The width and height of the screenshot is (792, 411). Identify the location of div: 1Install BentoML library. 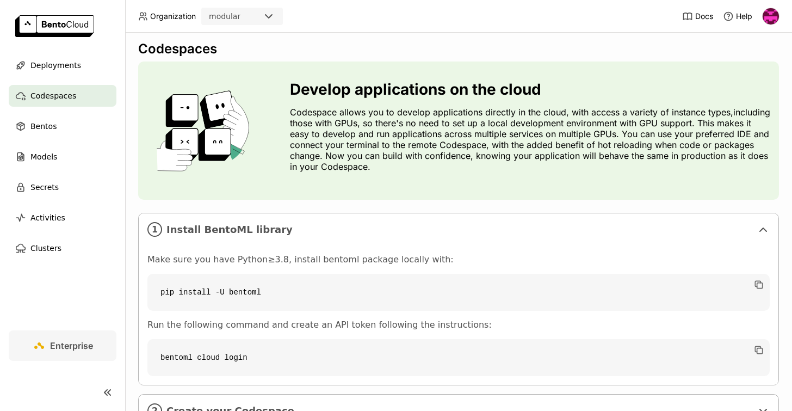
(459, 229).